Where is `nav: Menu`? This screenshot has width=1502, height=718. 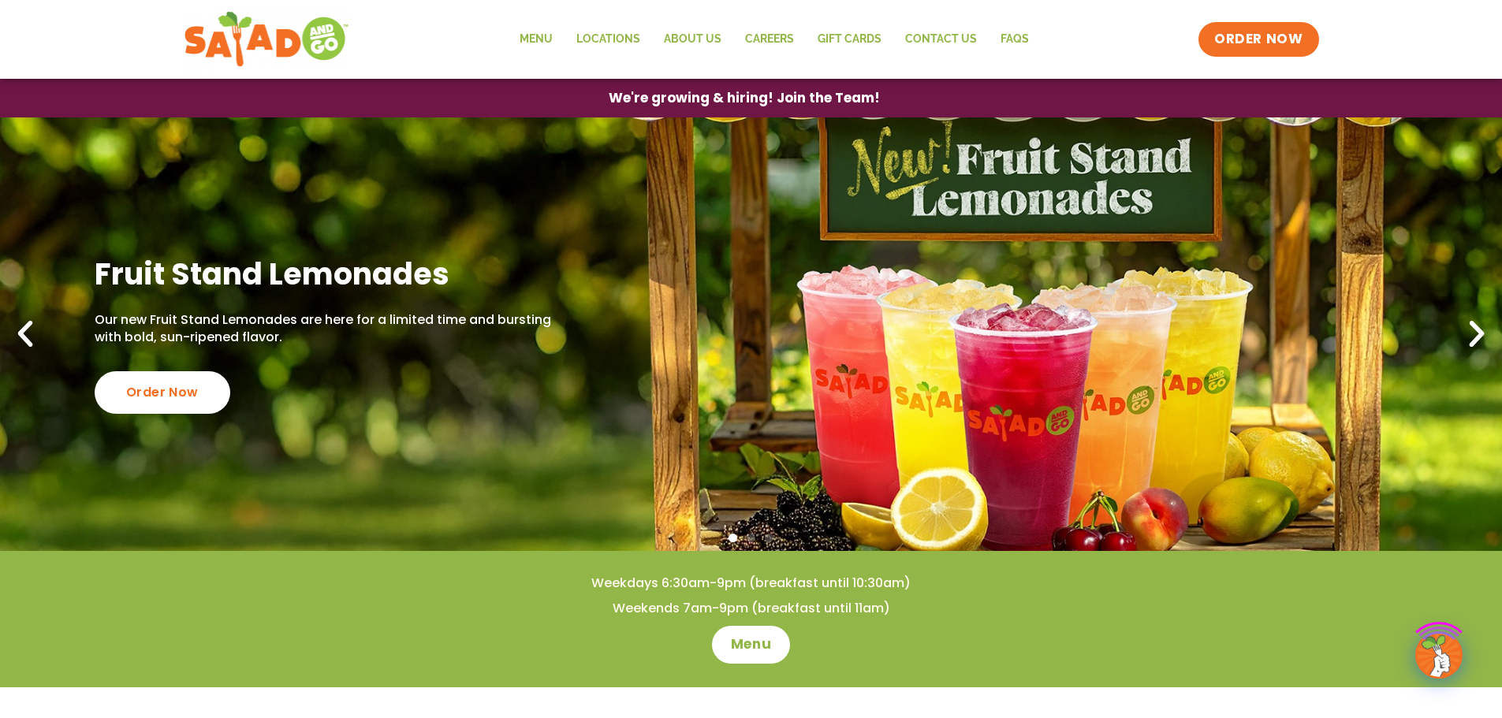
nav: Menu is located at coordinates (774, 39).